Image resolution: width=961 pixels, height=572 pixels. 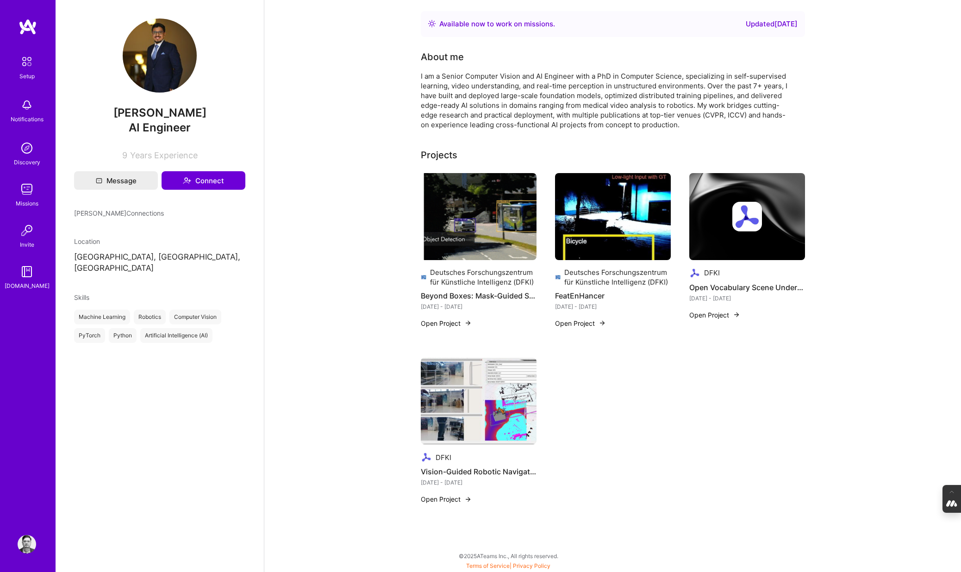 What do you see at coordinates (28, 27) in the screenshot?
I see `img: logo` at bounding box center [28, 27].